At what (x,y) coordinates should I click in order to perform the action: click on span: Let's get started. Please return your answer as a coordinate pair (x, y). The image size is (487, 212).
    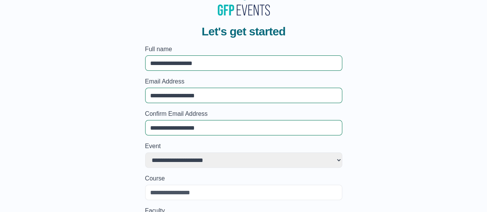
    Looking at the image, I should click on (244, 32).